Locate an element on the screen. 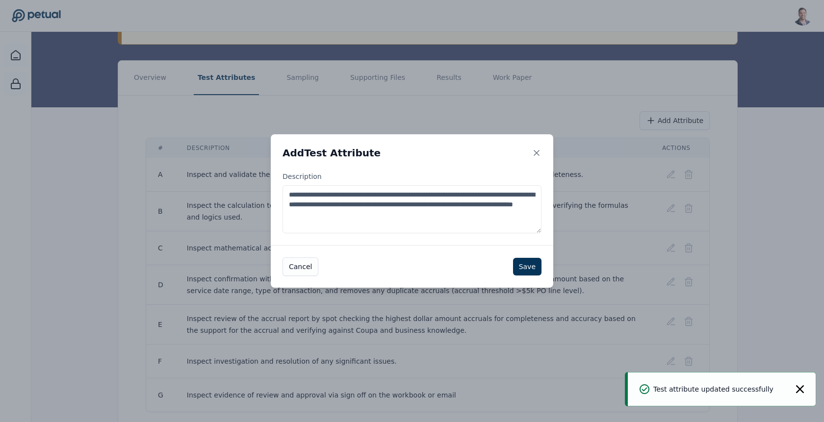 This screenshot has width=824, height=422. div: Test attribute updated successfully is located at coordinates (706, 390).